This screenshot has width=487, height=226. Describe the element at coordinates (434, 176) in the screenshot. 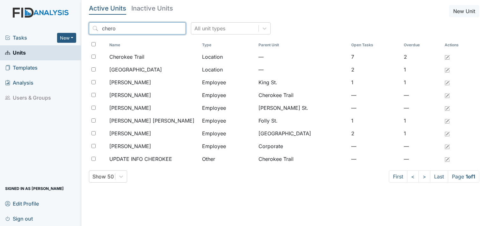

I see `nav: task-pagination` at that location.